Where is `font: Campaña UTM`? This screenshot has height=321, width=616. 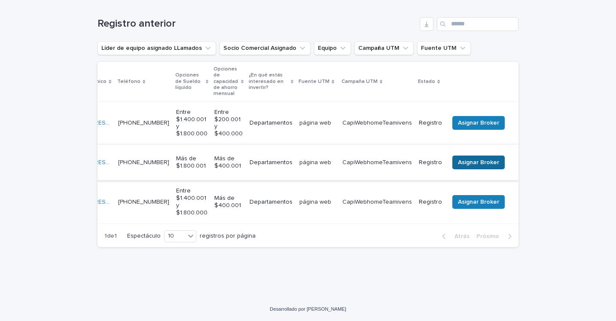
font: Campaña UTM is located at coordinates (360, 82).